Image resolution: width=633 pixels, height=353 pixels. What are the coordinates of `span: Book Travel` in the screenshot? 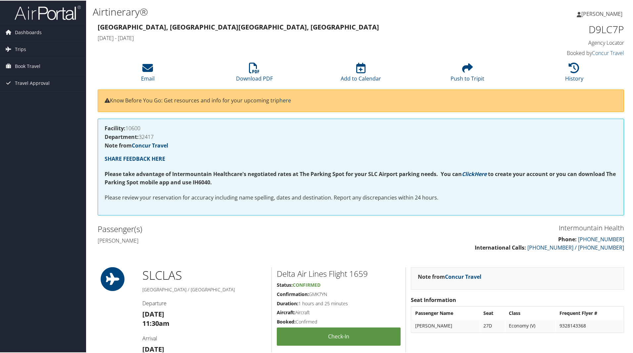 It's located at (28, 66).